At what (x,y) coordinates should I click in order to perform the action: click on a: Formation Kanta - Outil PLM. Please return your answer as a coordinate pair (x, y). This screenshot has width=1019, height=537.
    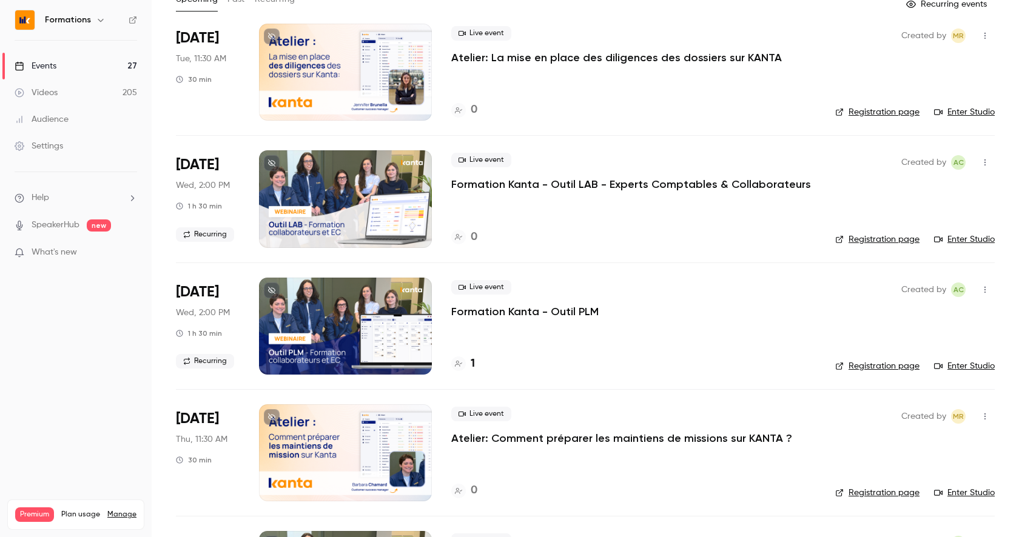
    Looking at the image, I should click on (525, 312).